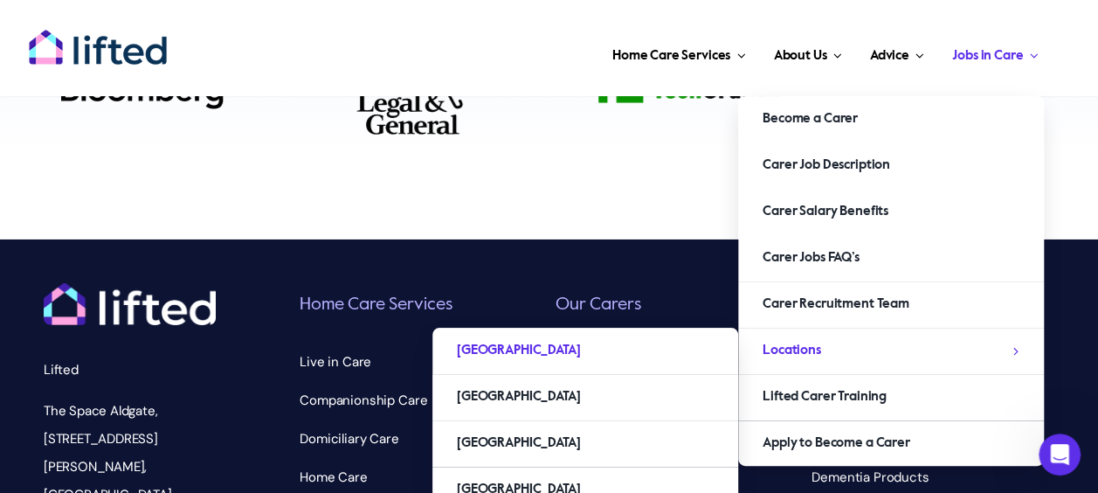 Image resolution: width=1098 pixels, height=493 pixels. I want to click on span: Domiciliary Care, so click(349, 439).